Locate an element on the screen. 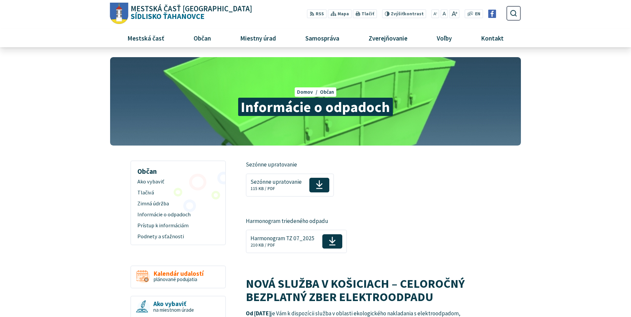 The image size is (631, 317). span: RSS is located at coordinates (320, 14).